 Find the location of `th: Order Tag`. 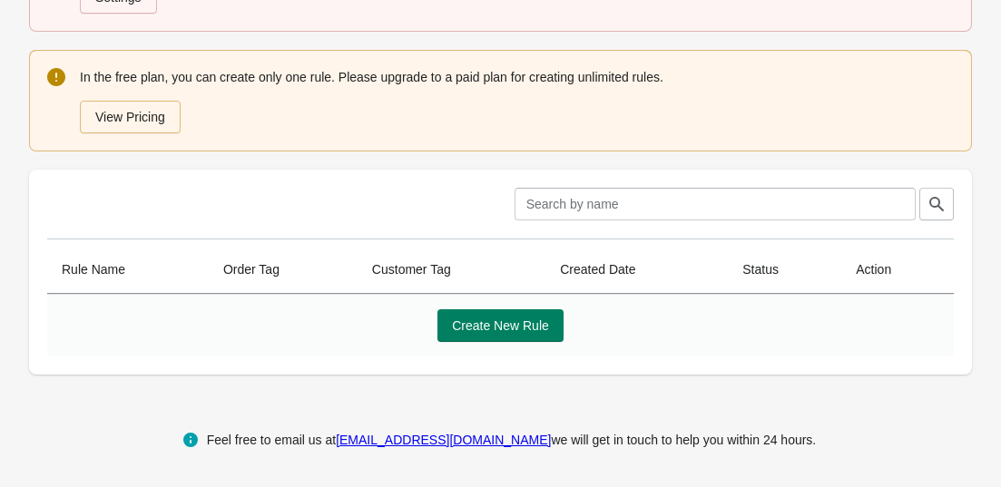

th: Order Tag is located at coordinates (283, 270).